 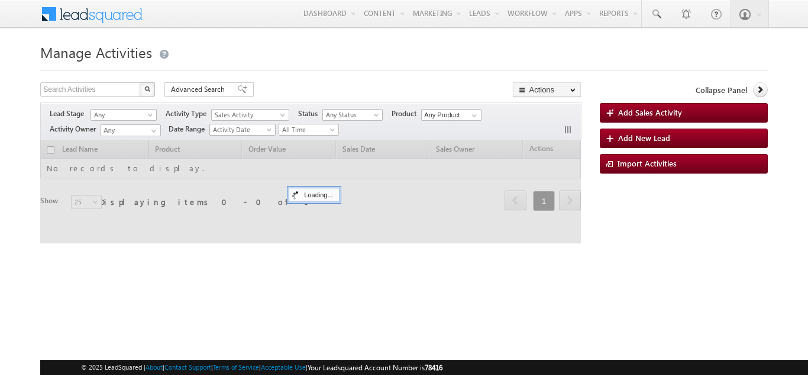 What do you see at coordinates (147, 89) in the screenshot?
I see `img: Search` at bounding box center [147, 89].